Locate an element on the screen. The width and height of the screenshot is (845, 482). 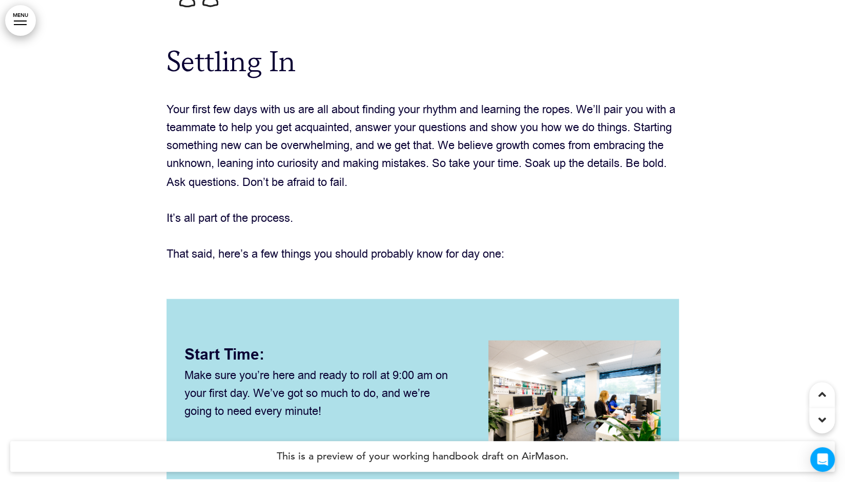
p: Your first few days with us are all about finding your rhythm and learning the ropes. We’ll pair ... is located at coordinates (423, 146).